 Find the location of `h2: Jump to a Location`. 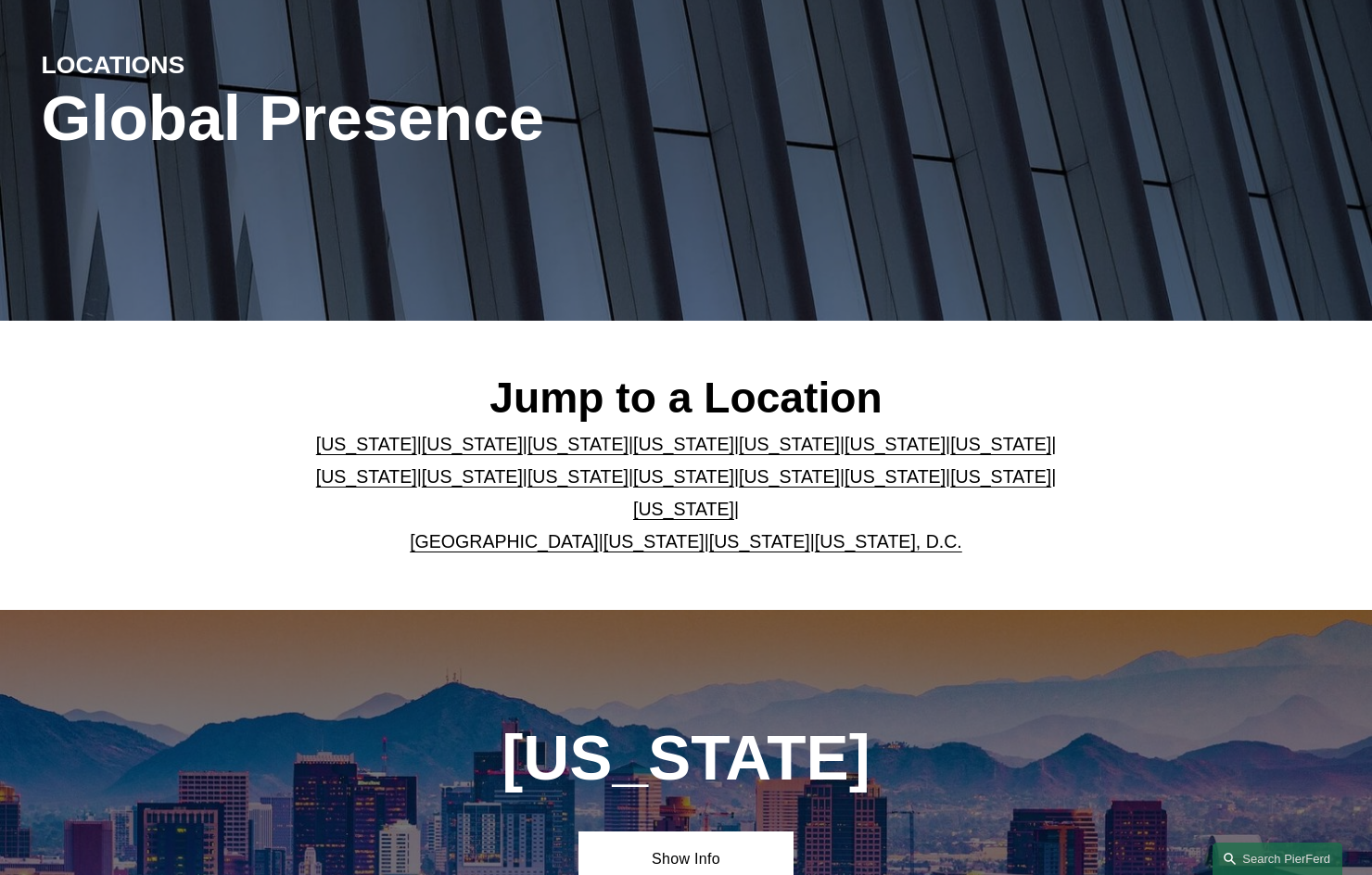

h2: Jump to a Location is located at coordinates (686, 399).